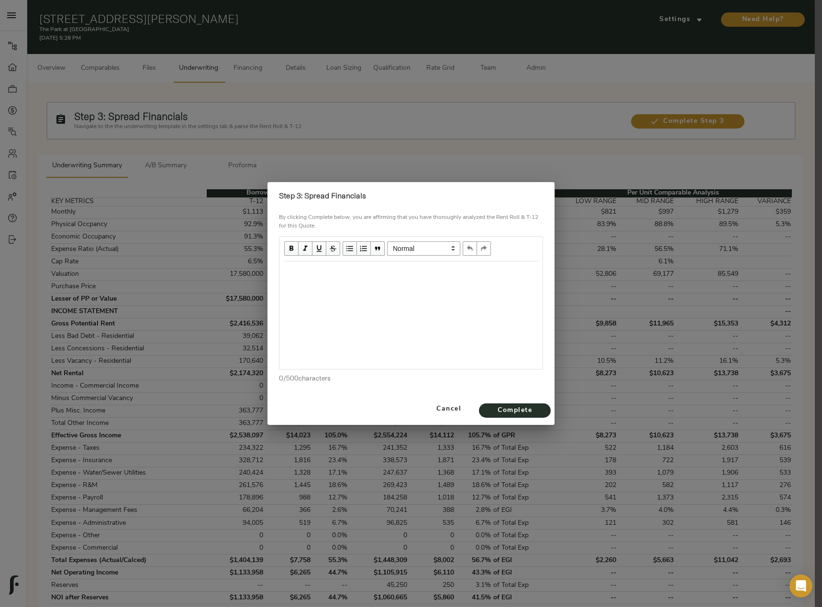 The image size is (822, 607). Describe the element at coordinates (484, 249) in the screenshot. I see `button: Redo` at that location.